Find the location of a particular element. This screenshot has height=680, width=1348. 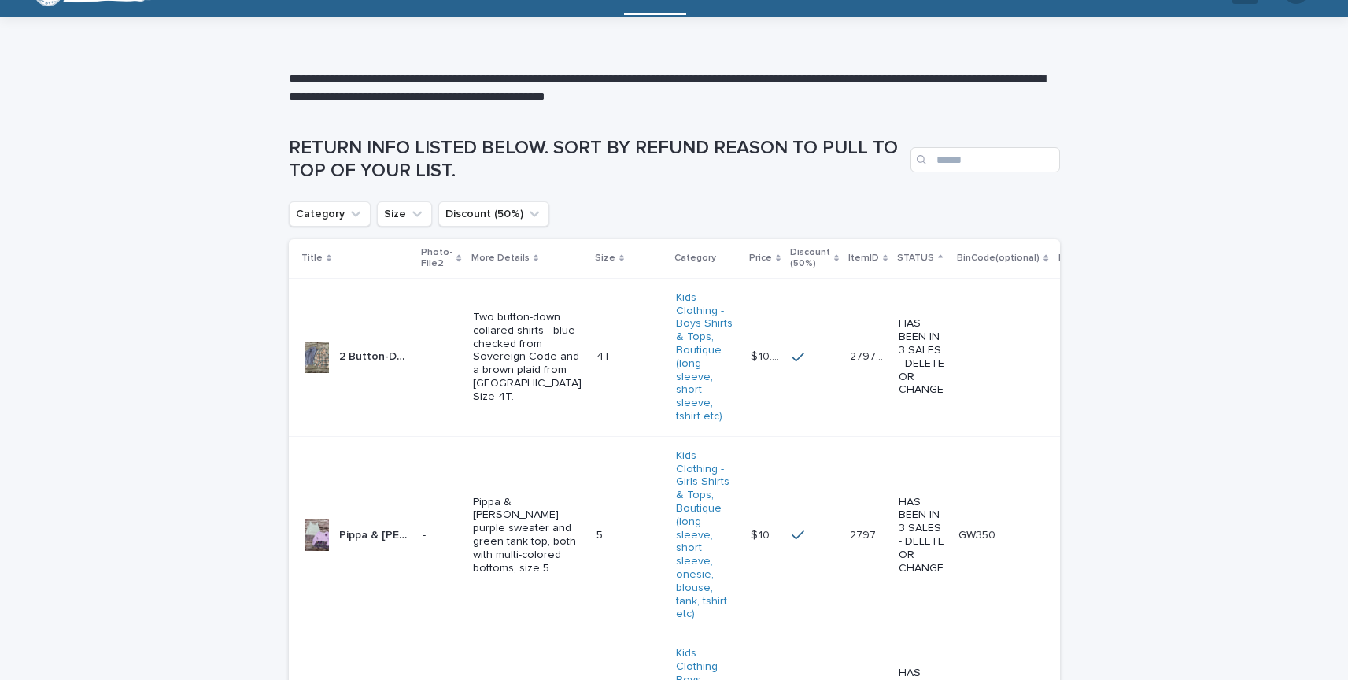

p: 5 is located at coordinates (629, 535).